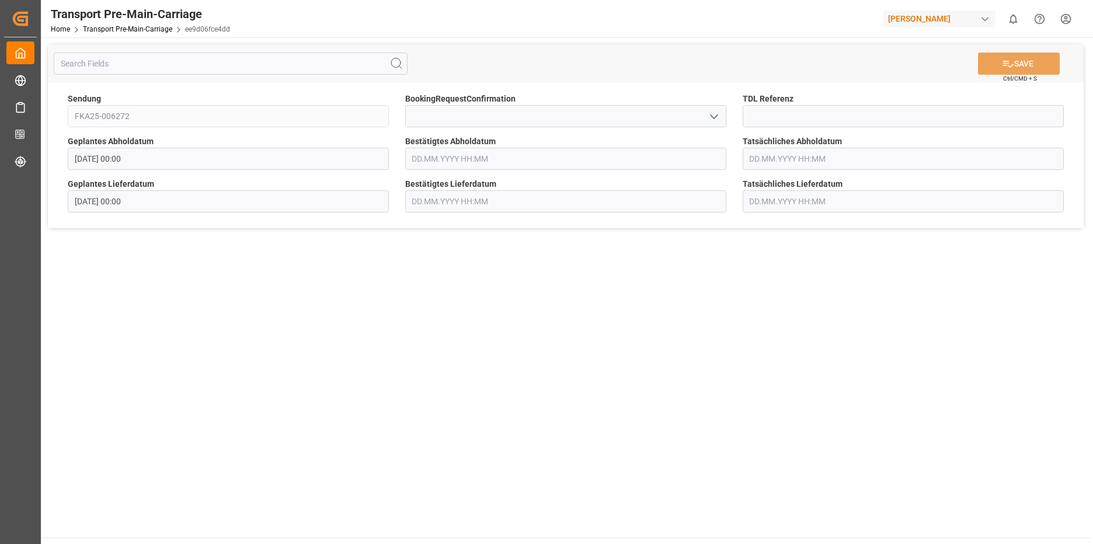 The width and height of the screenshot is (1093, 544). Describe the element at coordinates (127, 29) in the screenshot. I see `a: Transport Pre-Main-Carriage` at that location.